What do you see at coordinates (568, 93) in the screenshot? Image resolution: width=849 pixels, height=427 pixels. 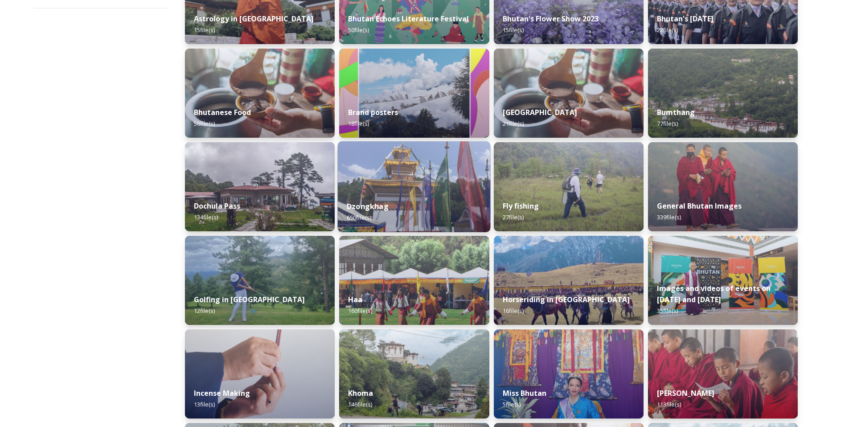 I see `img: Bumdeling%2520090723%2520by%2520Amp%2520Sripimanwat-4%25202.jpg` at bounding box center [568, 93].